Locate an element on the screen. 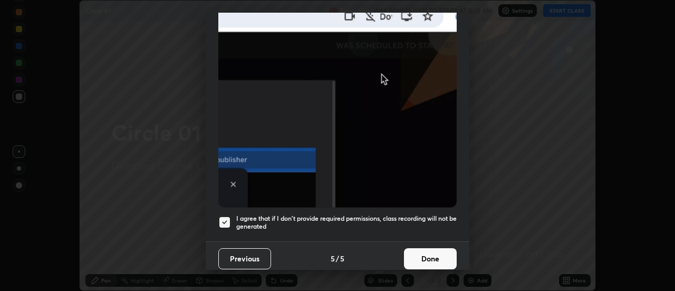 The width and height of the screenshot is (675, 291). button: Done is located at coordinates (431, 259).